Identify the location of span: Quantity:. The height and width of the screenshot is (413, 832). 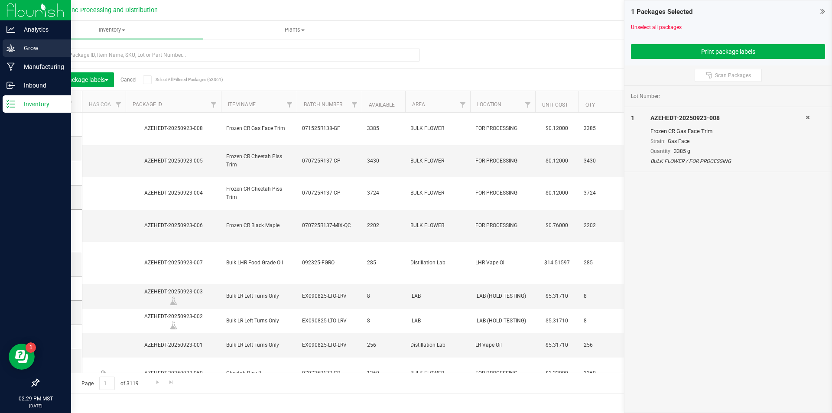
(661, 151).